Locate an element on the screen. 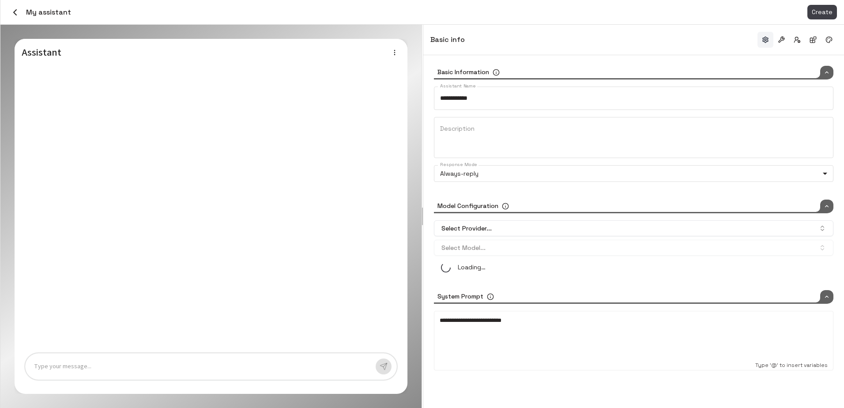 This screenshot has width=844, height=408. h6: System Prompt is located at coordinates (460, 297).